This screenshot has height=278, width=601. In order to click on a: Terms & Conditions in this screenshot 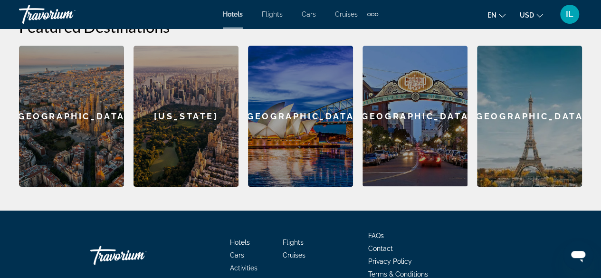, I will do `click(398, 274)`.